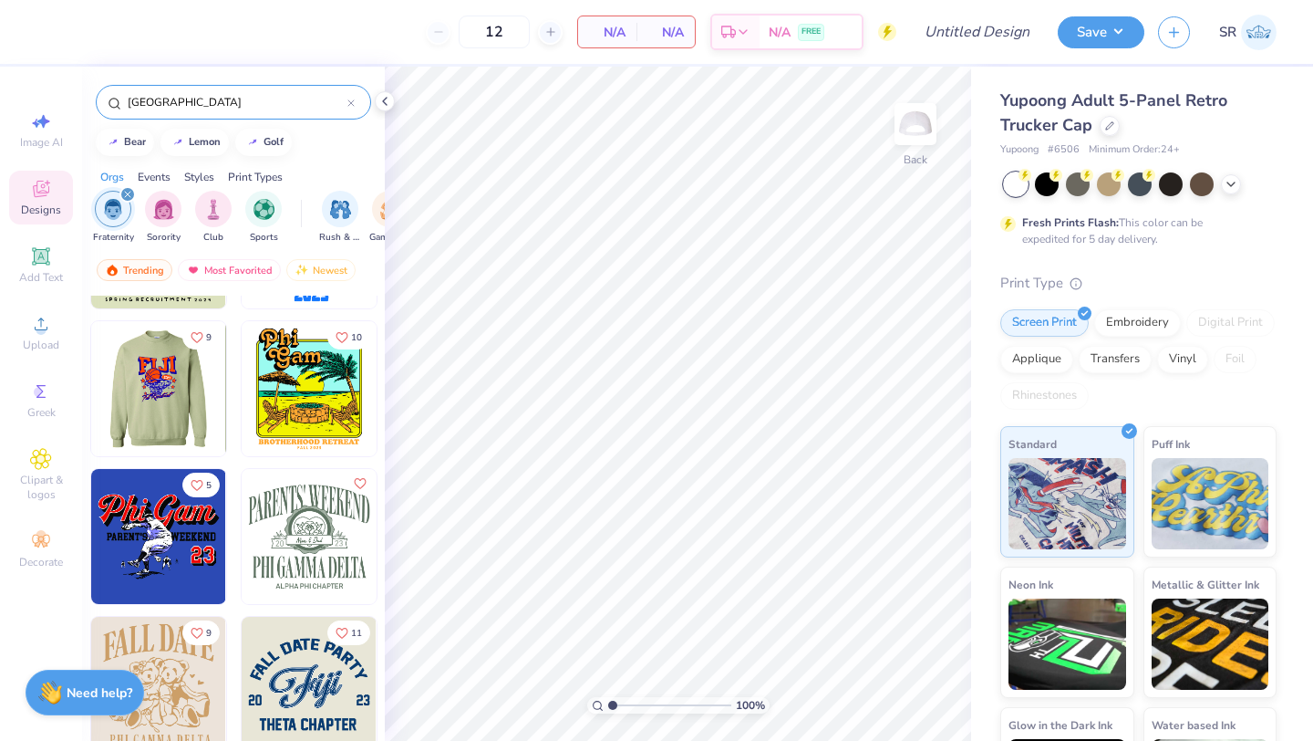 The width and height of the screenshot is (1313, 741). What do you see at coordinates (1248, 32) in the screenshot?
I see `a: SR` at bounding box center [1248, 32].